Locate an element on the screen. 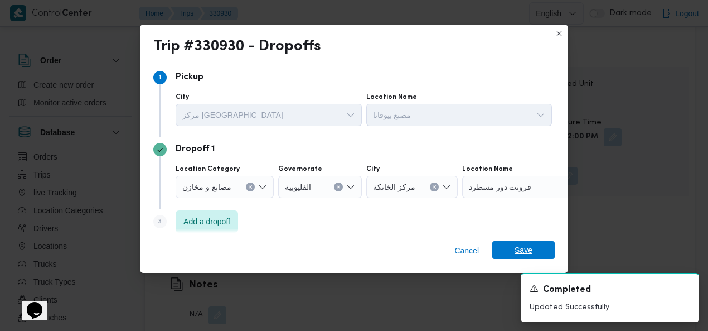  p: Pickup is located at coordinates (190, 78).